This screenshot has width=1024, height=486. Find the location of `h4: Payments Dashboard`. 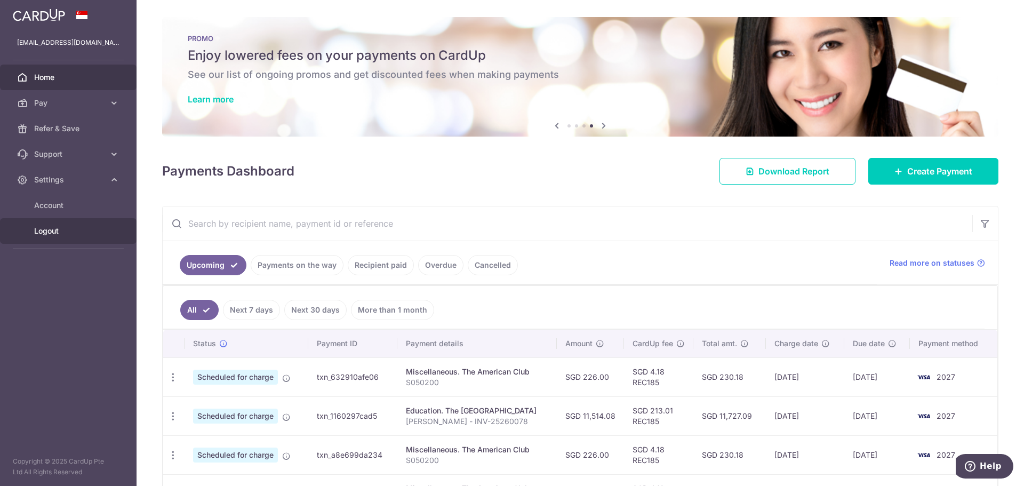

h4: Payments Dashboard is located at coordinates (228, 171).